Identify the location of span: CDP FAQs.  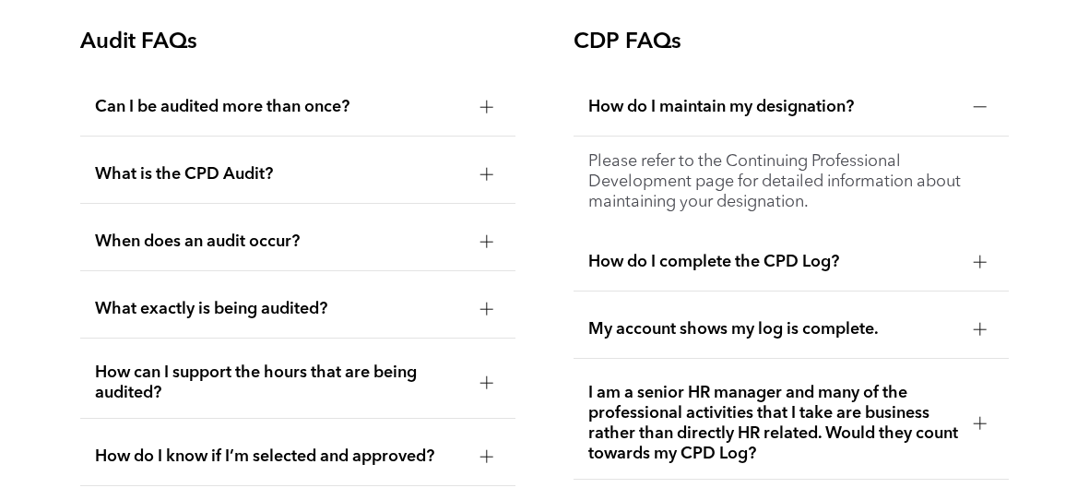
(627, 42).